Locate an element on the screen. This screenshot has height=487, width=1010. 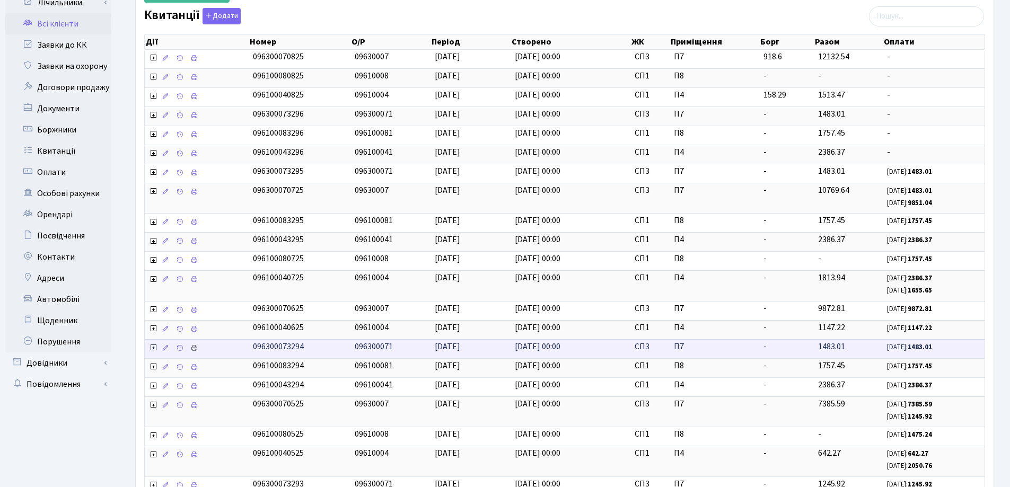
a: Заявки на охорону is located at coordinates (58, 66).